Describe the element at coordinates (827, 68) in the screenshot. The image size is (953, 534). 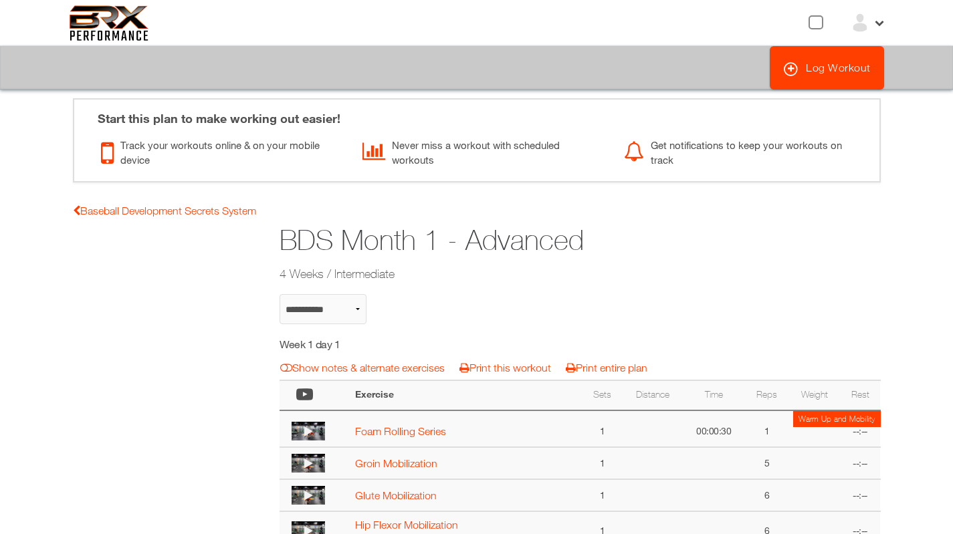
I see `a: Log Workout` at that location.